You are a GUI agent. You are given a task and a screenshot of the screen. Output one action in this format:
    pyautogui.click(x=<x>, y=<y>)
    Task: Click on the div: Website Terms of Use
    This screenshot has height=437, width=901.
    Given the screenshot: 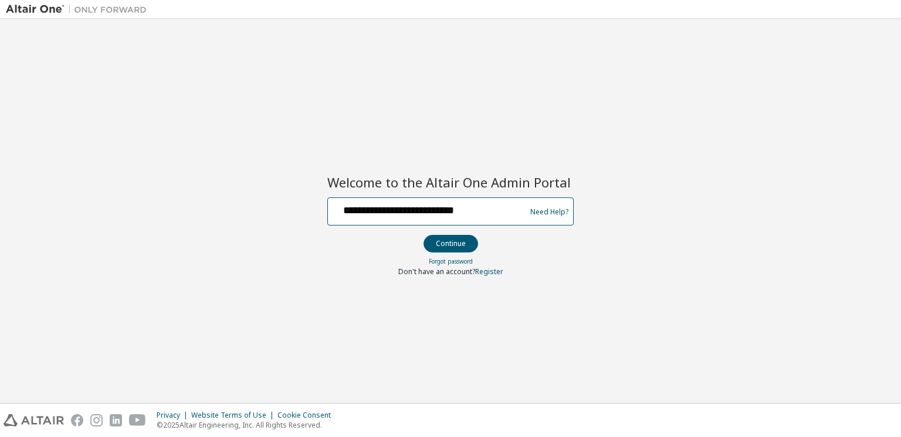 What is the action you would take?
    pyautogui.click(x=234, y=416)
    